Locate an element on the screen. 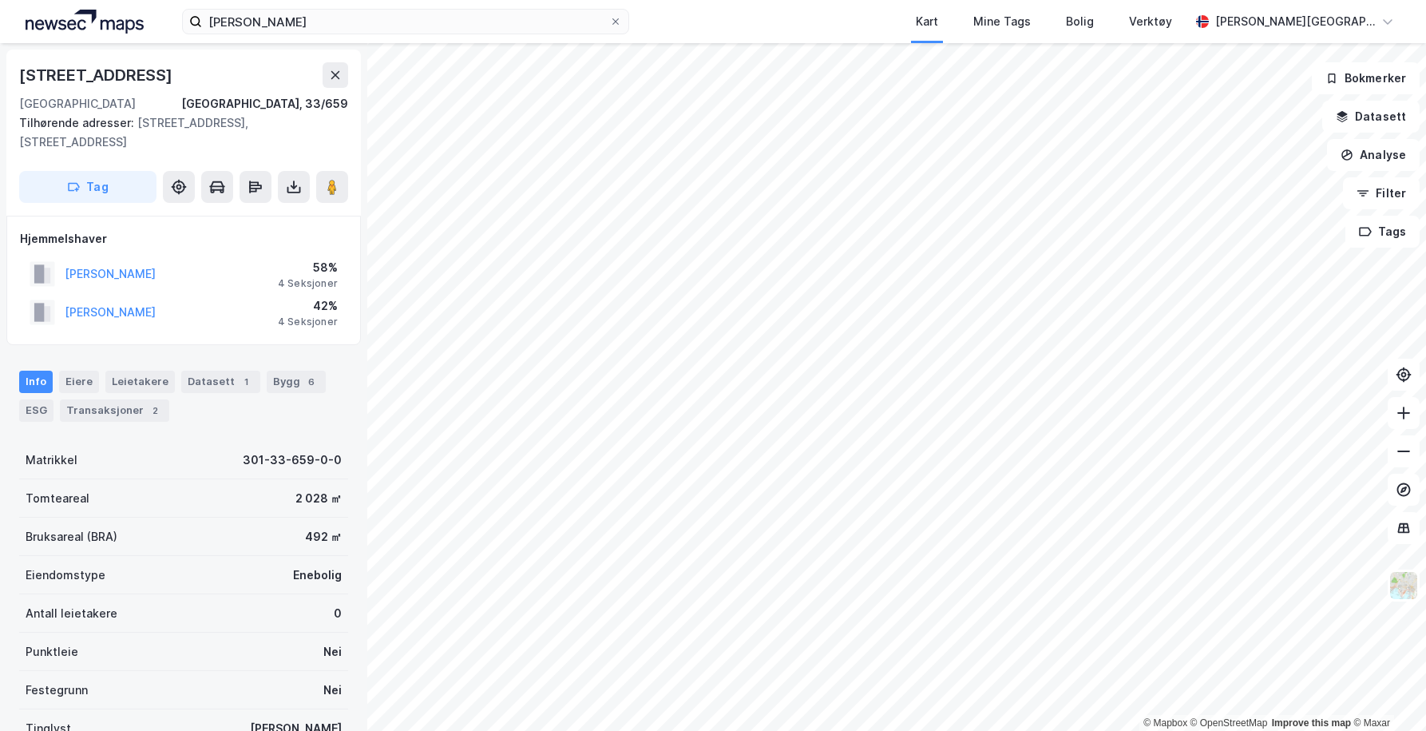 The width and height of the screenshot is (1426, 731). button: Filter is located at coordinates (1381, 193).